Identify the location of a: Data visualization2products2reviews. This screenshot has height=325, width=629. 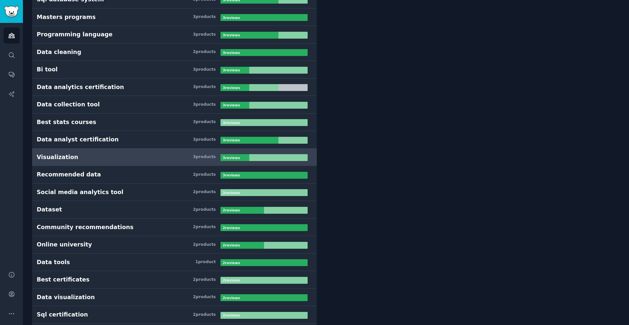
(174, 298).